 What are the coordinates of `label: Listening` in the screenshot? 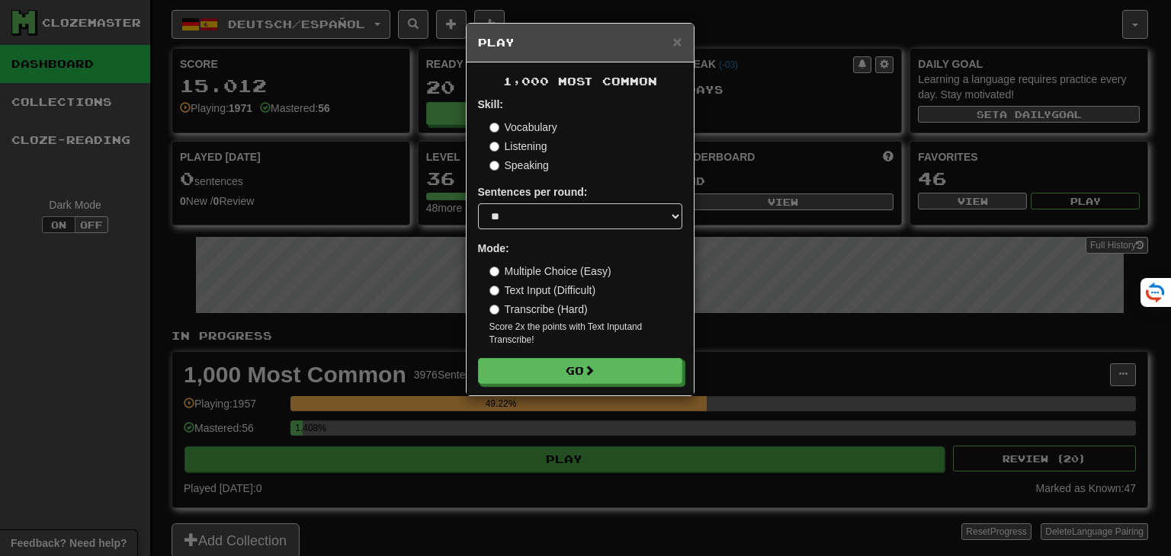 It's located at (518, 146).